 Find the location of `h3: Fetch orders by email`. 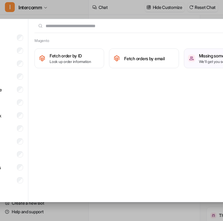

h3: Fetch orders by email is located at coordinates (144, 58).